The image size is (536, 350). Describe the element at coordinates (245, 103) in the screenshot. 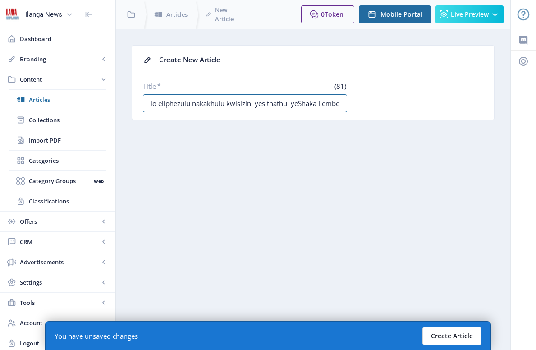

I see `input: What's the title of your article?` at that location.